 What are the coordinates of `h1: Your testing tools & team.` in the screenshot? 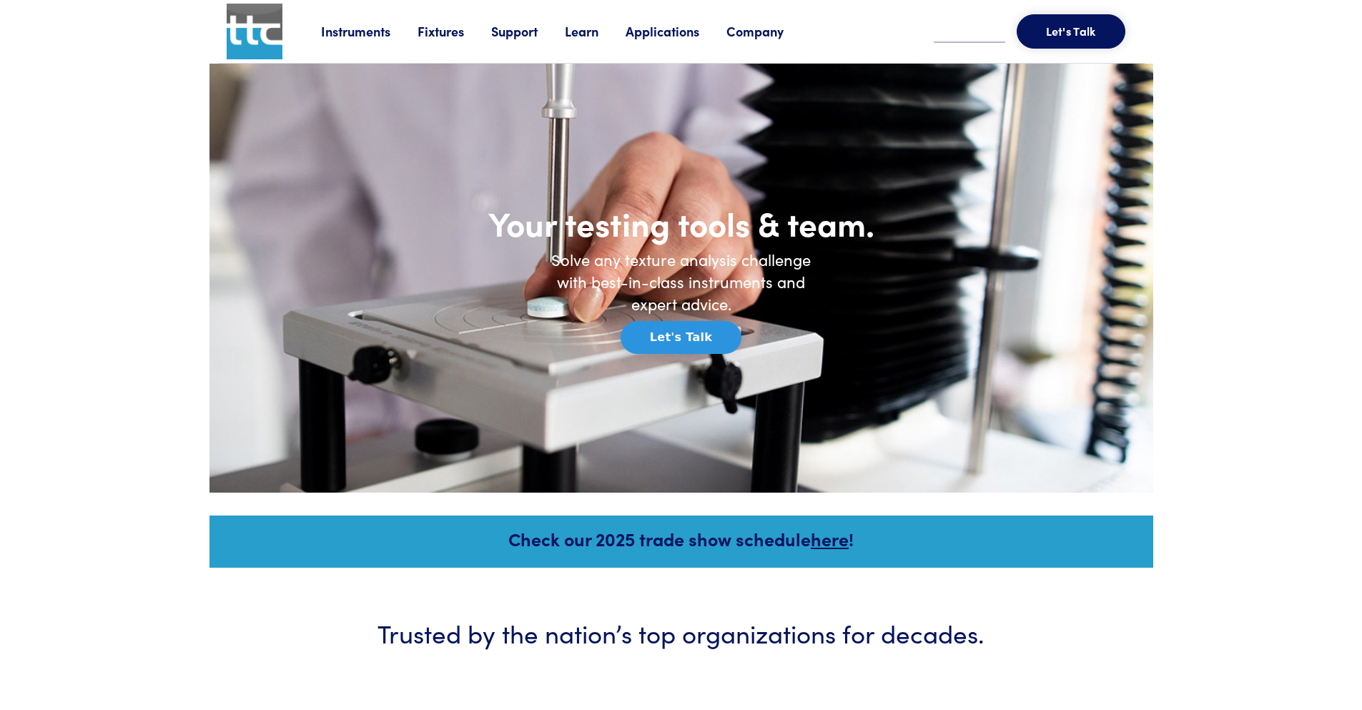 It's located at (681, 223).